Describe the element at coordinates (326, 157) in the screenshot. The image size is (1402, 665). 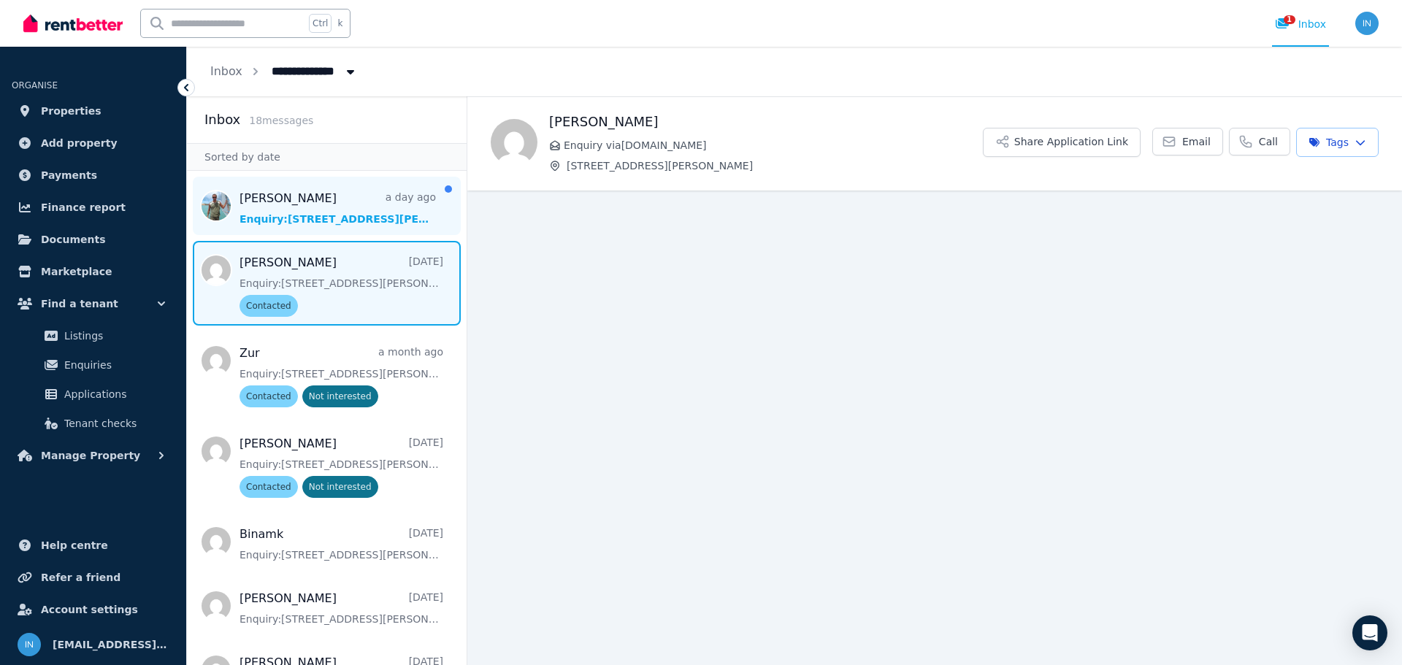
I see `div: Sorted by date` at that location.